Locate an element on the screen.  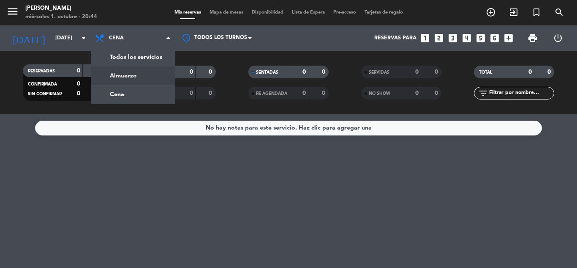
span: CONFIRMADA is located at coordinates (42, 84).